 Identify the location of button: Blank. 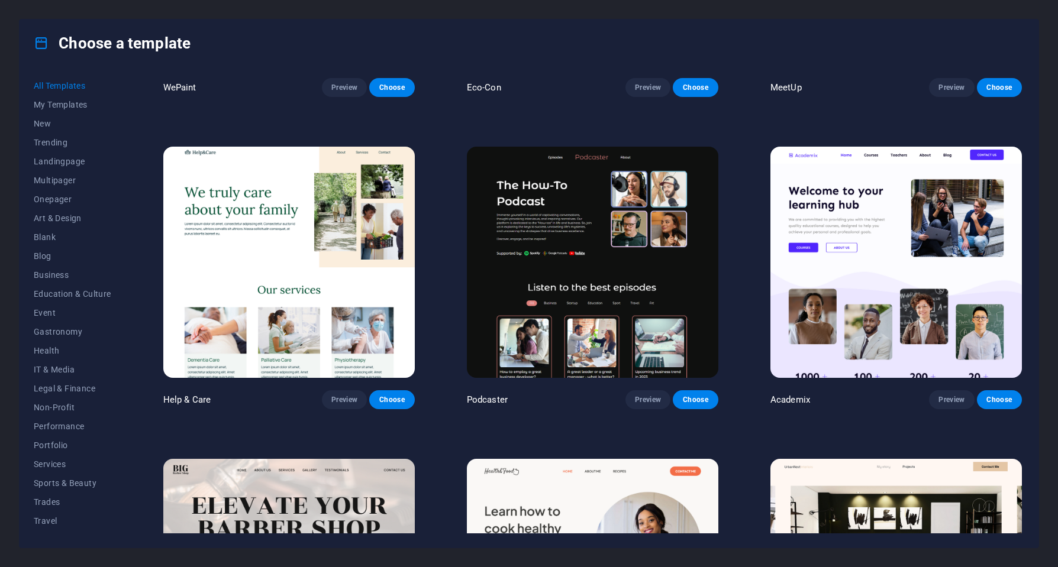
(72, 237).